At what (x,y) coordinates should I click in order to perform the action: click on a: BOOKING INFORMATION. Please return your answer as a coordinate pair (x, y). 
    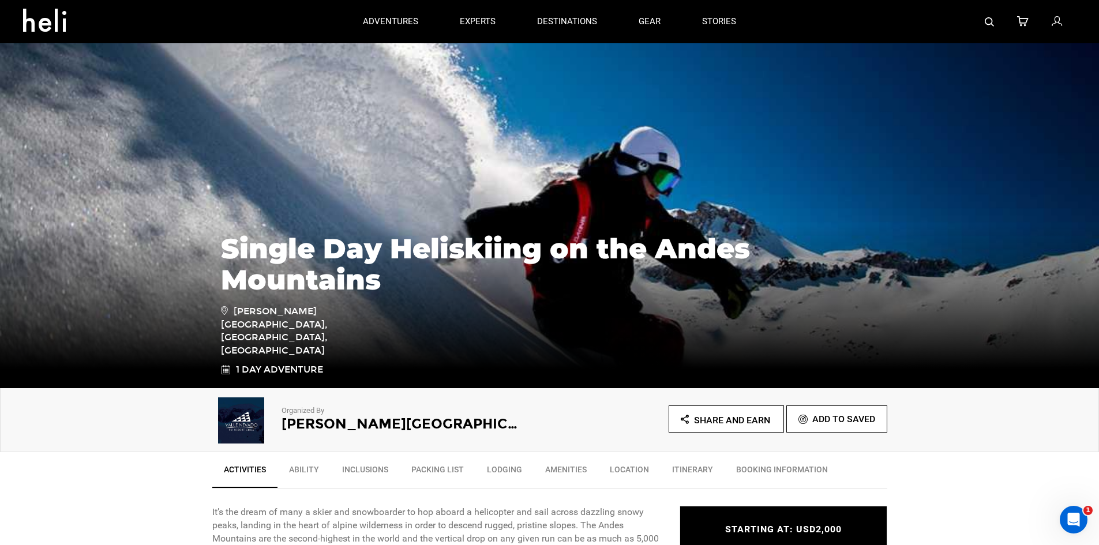
    Looking at the image, I should click on (781, 472).